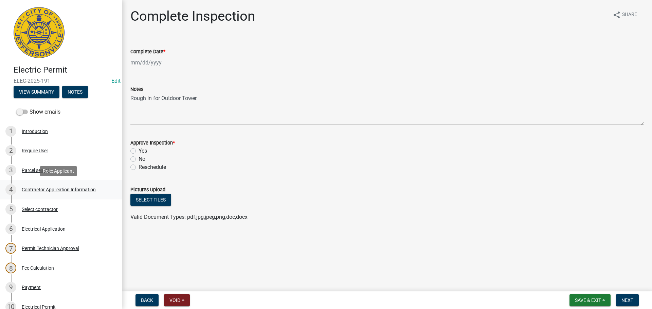 This screenshot has width=652, height=309. I want to click on button: shareShare, so click(625, 15).